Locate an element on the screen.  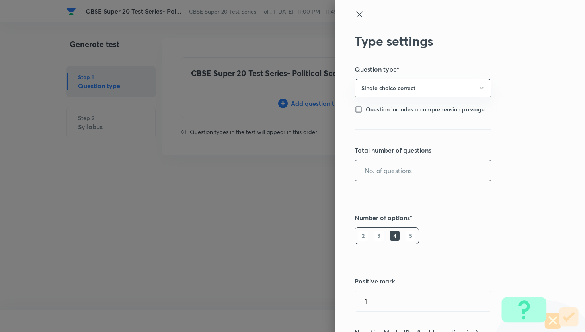
input: Positive marks is located at coordinates (423, 301).